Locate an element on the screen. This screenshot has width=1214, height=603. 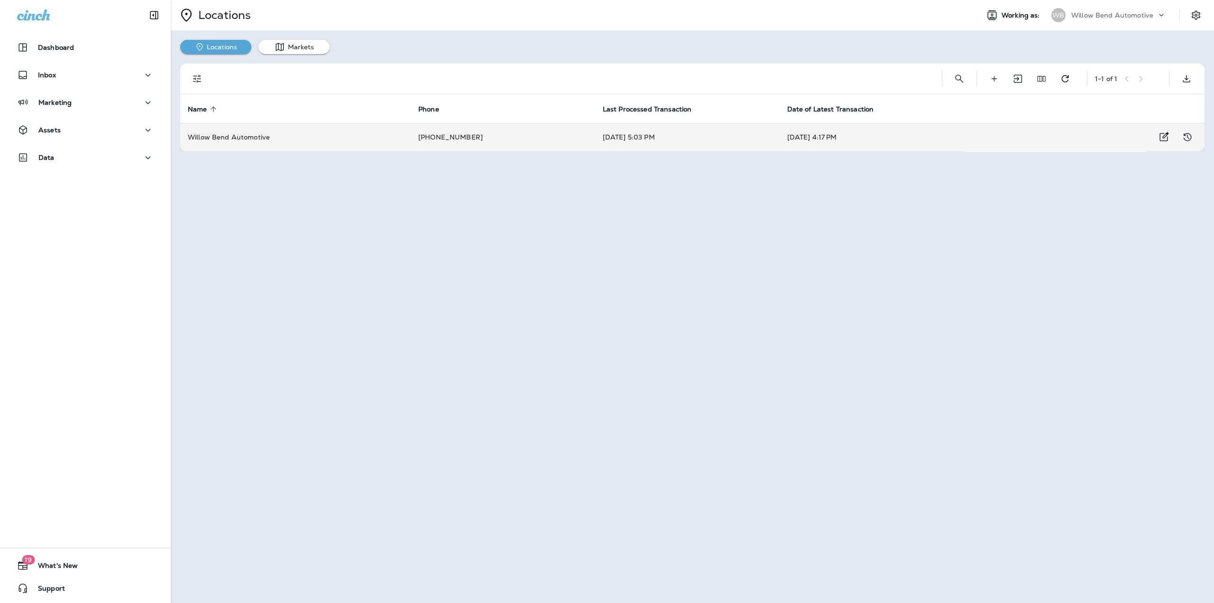
button: Export as CSV is located at coordinates (1187, 79).